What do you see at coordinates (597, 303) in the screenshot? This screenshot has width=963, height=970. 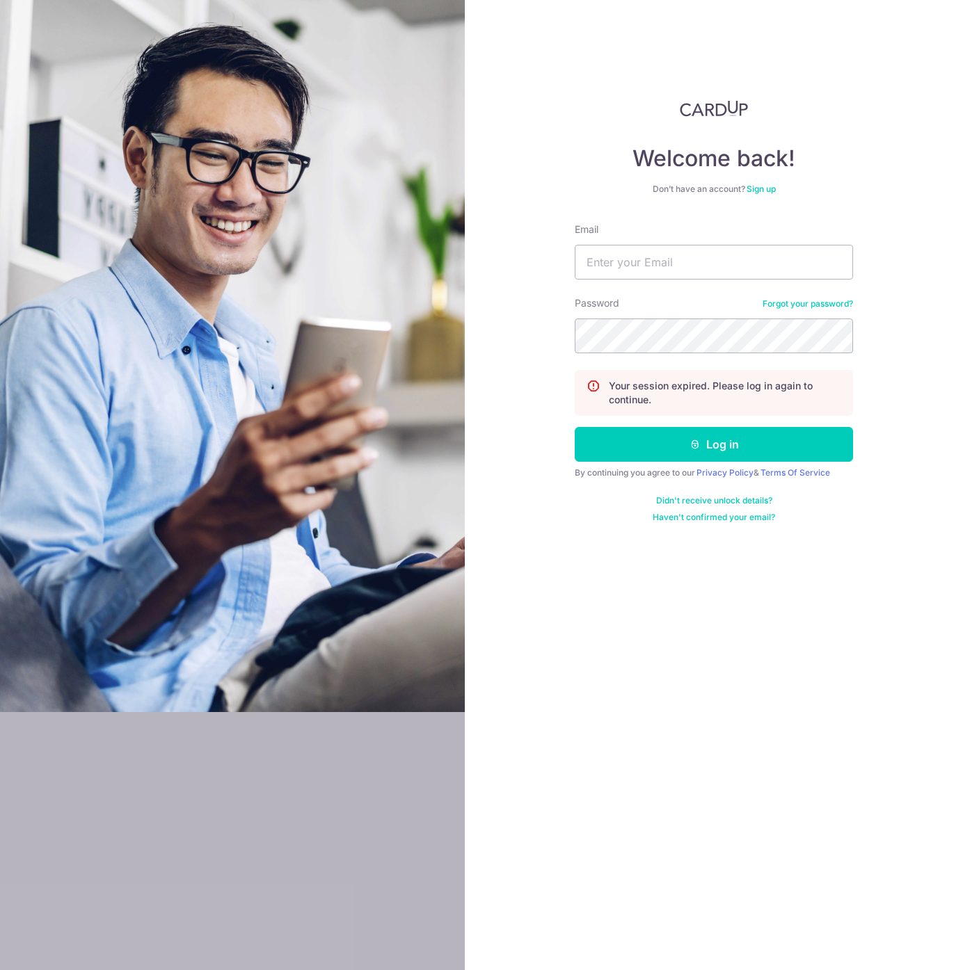 I see `label: Password` at bounding box center [597, 303].